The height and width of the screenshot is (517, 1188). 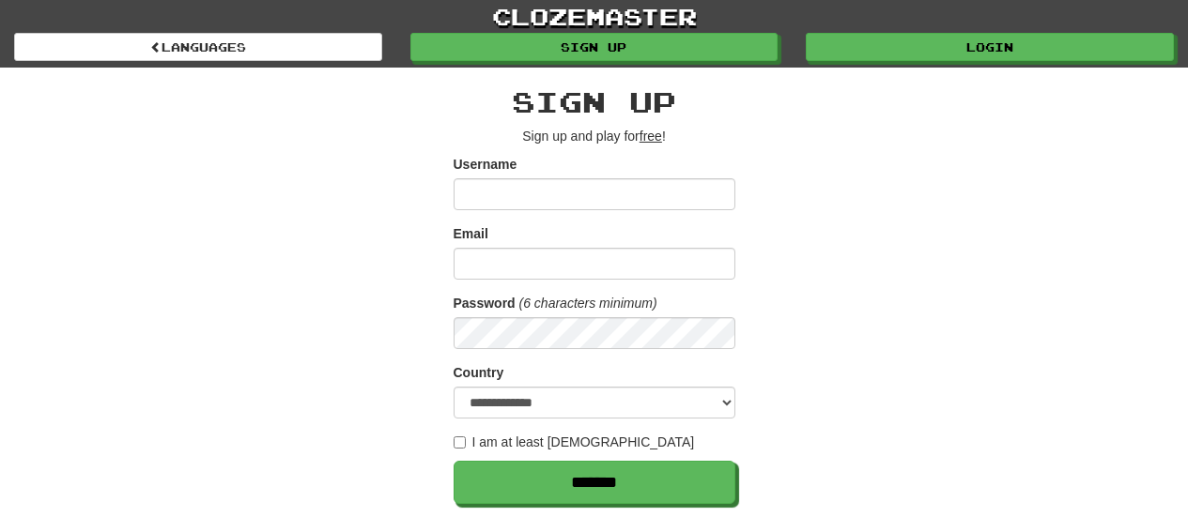 What do you see at coordinates (651, 136) in the screenshot?
I see `u: free` at bounding box center [651, 136].